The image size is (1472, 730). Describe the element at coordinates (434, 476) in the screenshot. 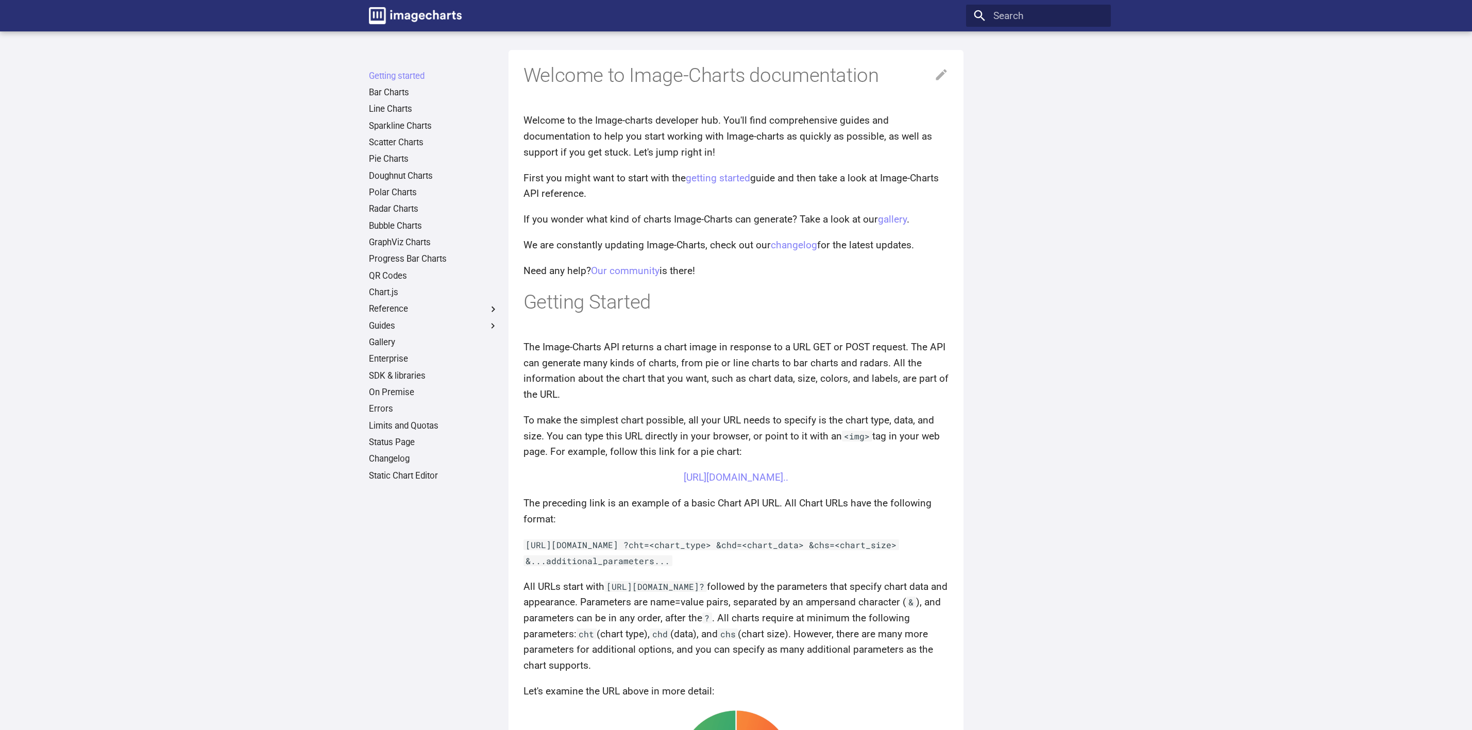

I see `a: Static Chart Editor` at that location.